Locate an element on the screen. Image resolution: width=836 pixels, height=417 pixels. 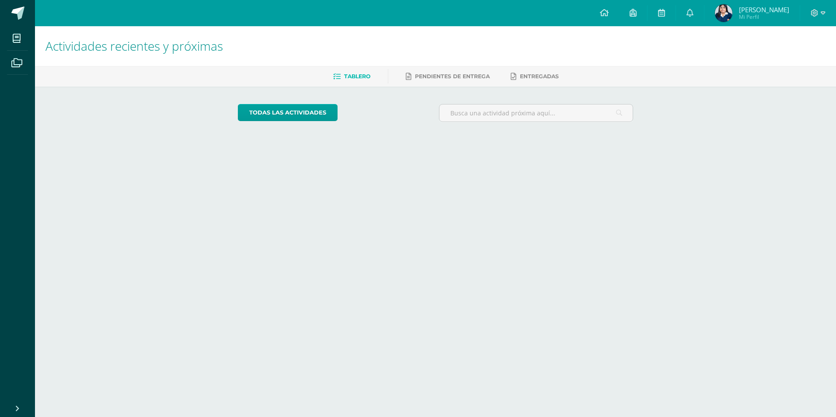
img: e0981a4f02cc35324bf5a39296a398fe.png is located at coordinates (724, 13).